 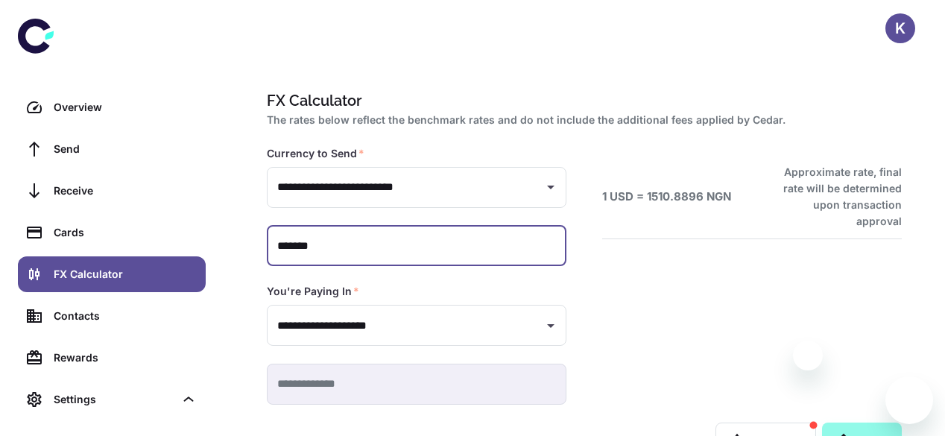 What do you see at coordinates (112, 274) in the screenshot?
I see `a: FX Calculator` at bounding box center [112, 274].